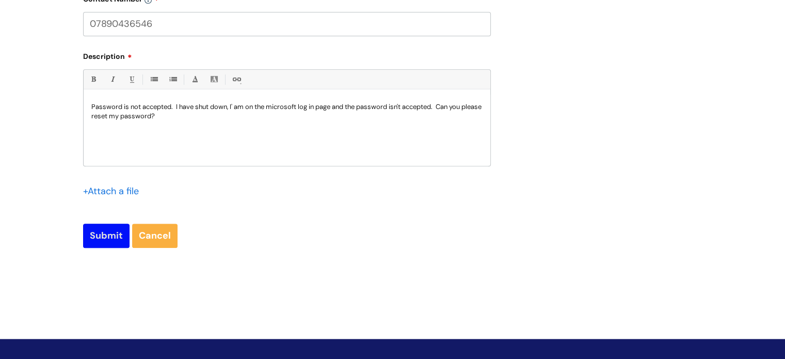  Describe the element at coordinates (112, 79) in the screenshot. I see `a: Italic (Ctrl-I)` at that location.